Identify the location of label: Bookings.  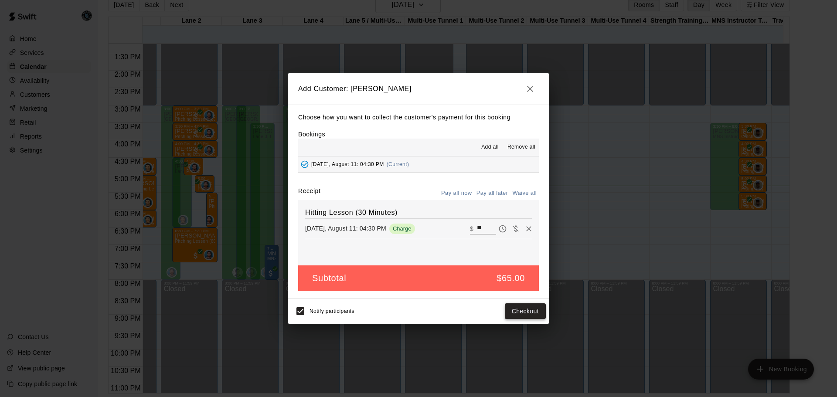
(312, 134).